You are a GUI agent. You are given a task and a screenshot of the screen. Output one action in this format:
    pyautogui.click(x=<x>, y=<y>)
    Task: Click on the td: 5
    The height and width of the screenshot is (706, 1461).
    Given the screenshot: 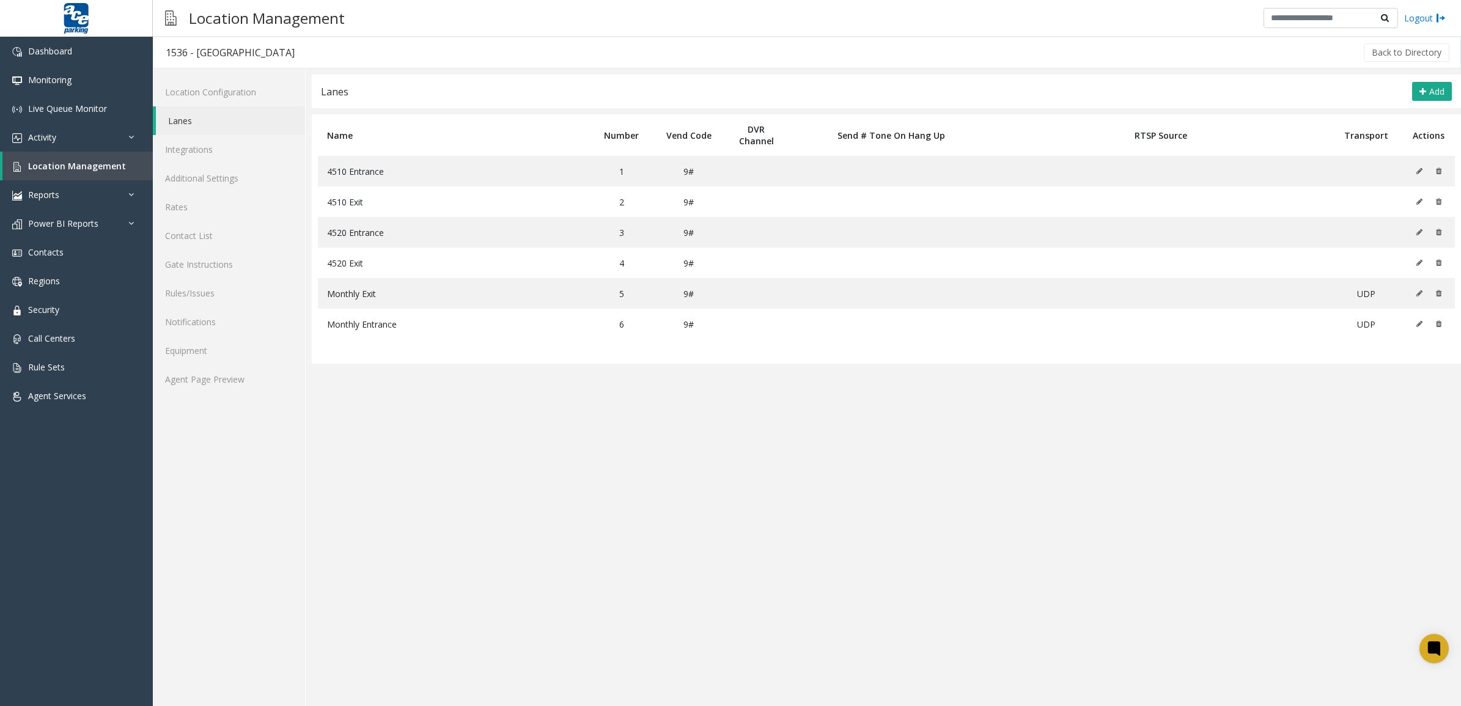 What is the action you would take?
    pyautogui.click(x=621, y=294)
    